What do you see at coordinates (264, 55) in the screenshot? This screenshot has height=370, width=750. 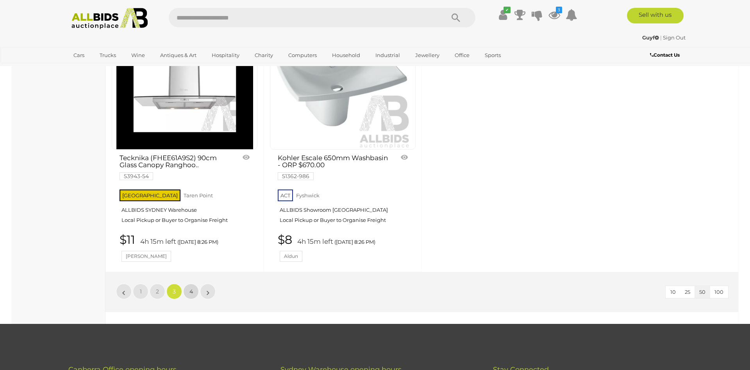 I see `a: Charity` at bounding box center [264, 55].